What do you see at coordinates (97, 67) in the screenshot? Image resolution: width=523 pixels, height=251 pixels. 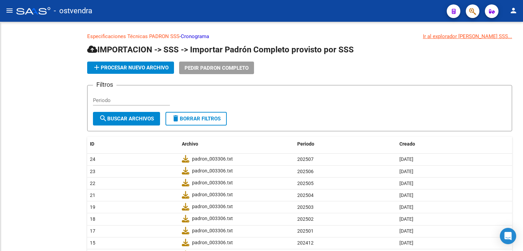 I see `mat-icon: add` at bounding box center [97, 67].